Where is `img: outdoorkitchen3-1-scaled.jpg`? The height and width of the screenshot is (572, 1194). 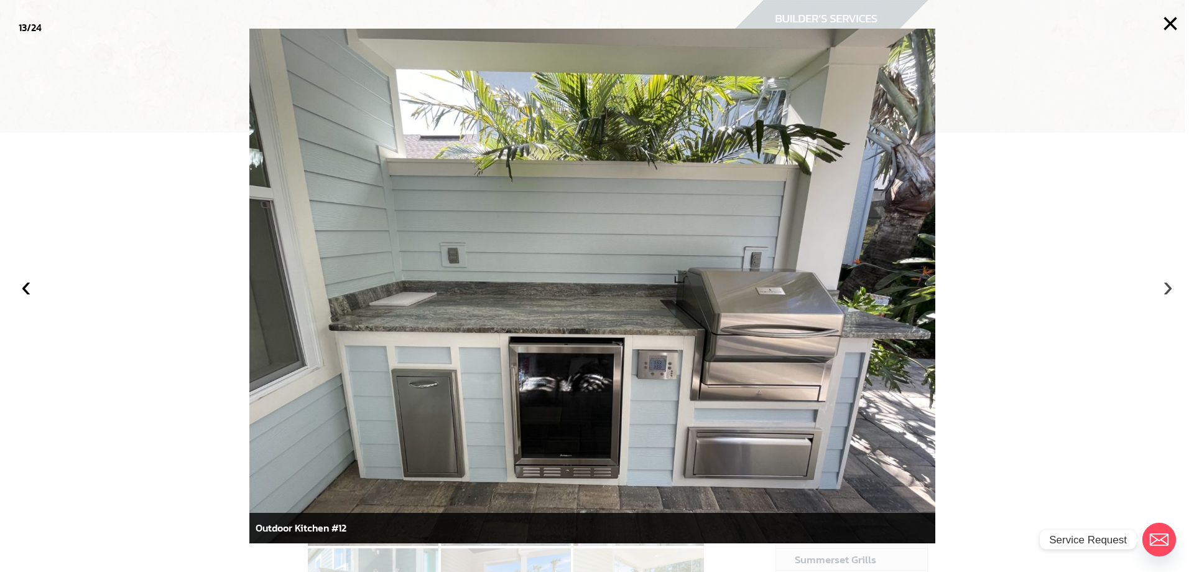 img: outdoorkitchen3-1-scaled.jpg is located at coordinates (592, 285).